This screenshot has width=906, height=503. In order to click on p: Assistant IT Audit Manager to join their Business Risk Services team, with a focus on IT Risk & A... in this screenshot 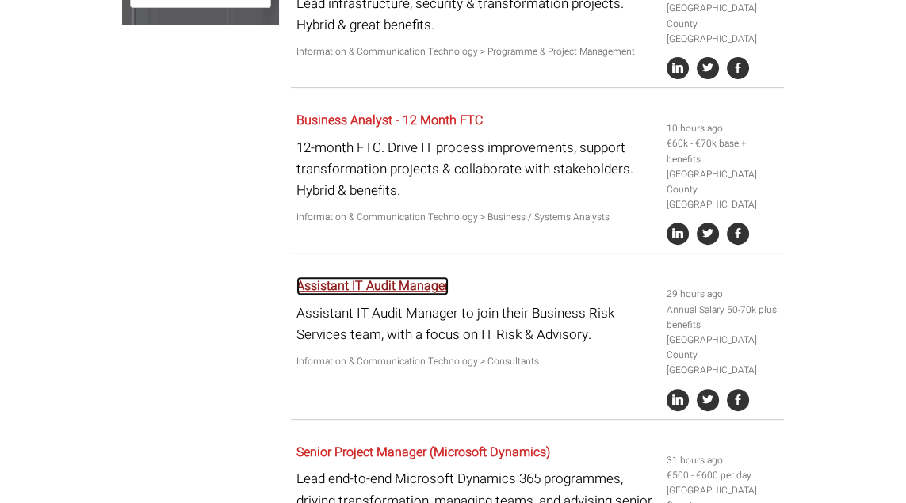, I will do `click(475, 324)`.